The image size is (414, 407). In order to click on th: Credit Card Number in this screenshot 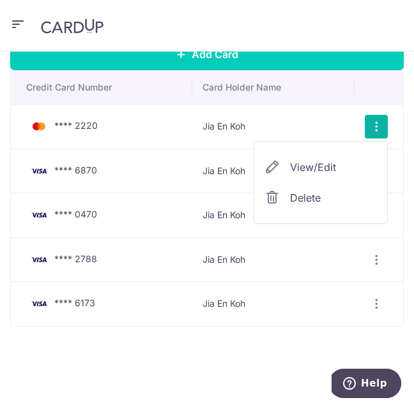, I will do `click(101, 87)`.